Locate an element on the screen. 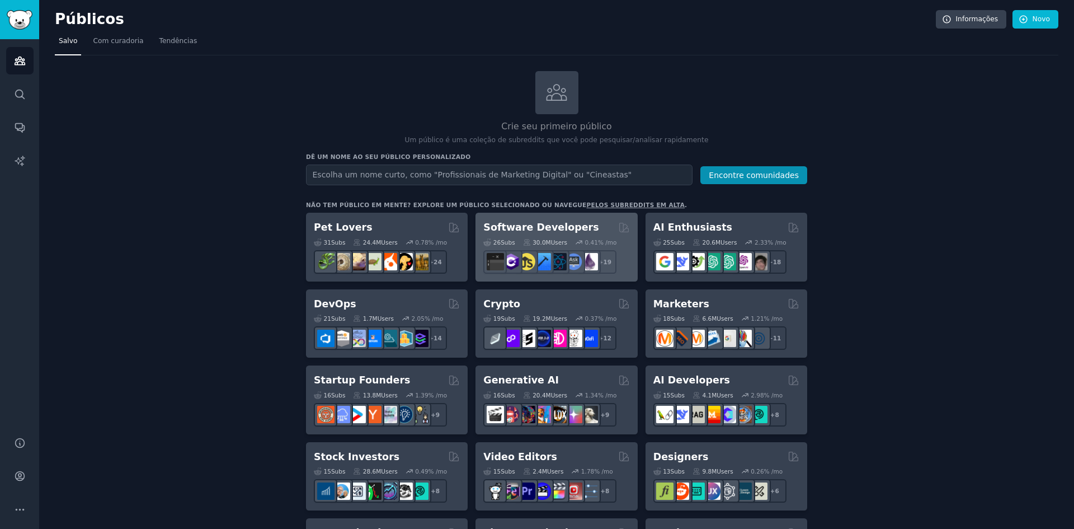 Image resolution: width=1074 pixels, height=529 pixels. img: postproduction is located at coordinates (589, 491).